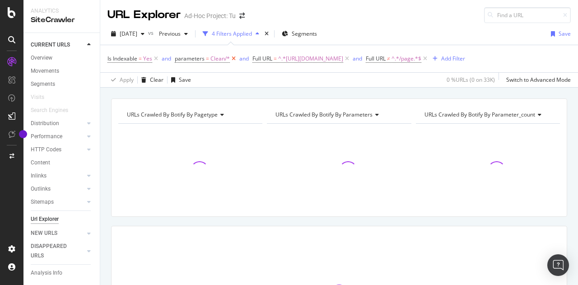 Image resolution: width=578 pixels, height=285 pixels. I want to click on div: Url Explorer, so click(45, 219).